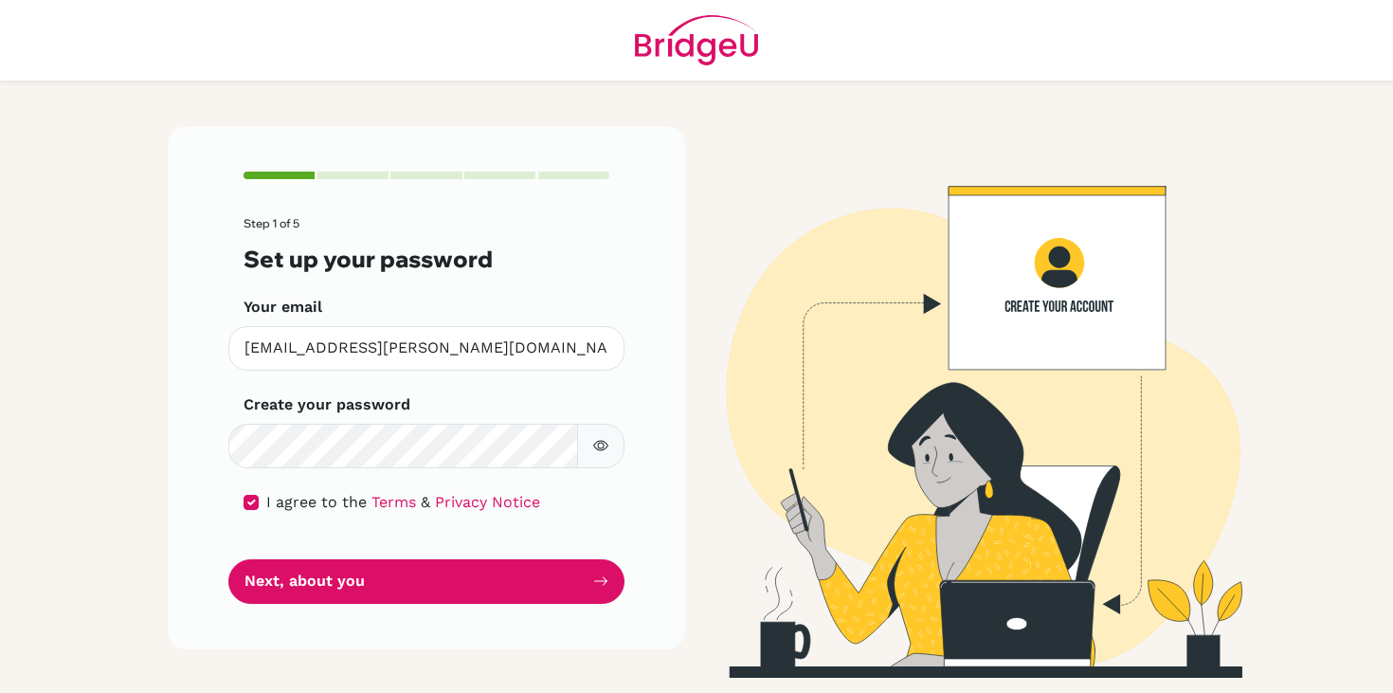  Describe the element at coordinates (393, 501) in the screenshot. I see `a: Terms` at that location.